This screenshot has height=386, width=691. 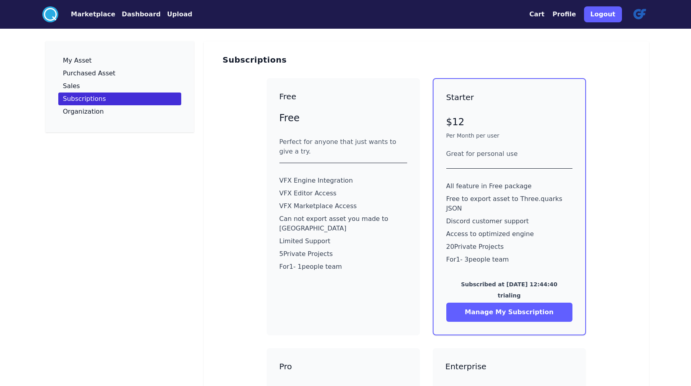 What do you see at coordinates (343, 206) in the screenshot?
I see `p: VFX Marketplace Access` at bounding box center [343, 206].